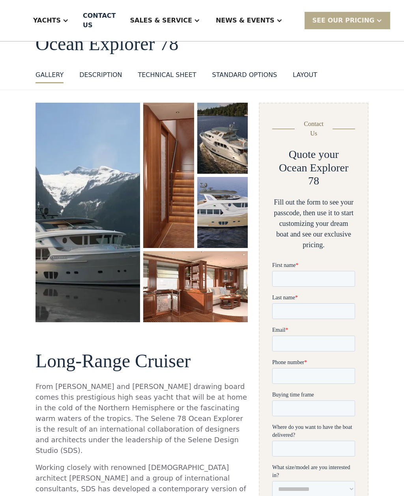 This screenshot has height=496, width=404. Describe the element at coordinates (314, 174) in the screenshot. I see `h2: Ocean Explorer 78` at that location.